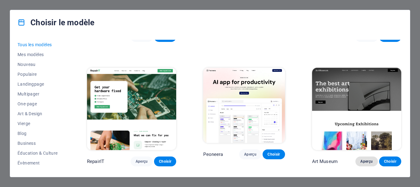  I want to click on button: Vierge, so click(39, 123).